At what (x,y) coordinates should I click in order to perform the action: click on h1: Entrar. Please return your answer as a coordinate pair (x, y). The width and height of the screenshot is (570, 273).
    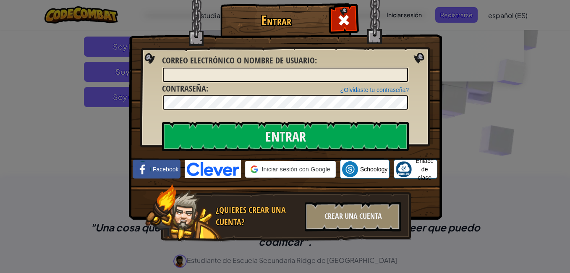
    Looking at the image, I should click on (276, 20).